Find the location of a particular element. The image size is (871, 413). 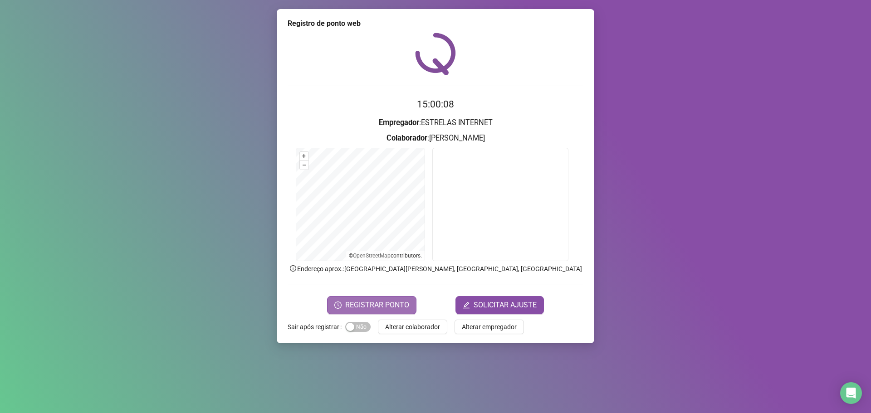

h3: : ESTRELAS INTERNET is located at coordinates (435, 123).